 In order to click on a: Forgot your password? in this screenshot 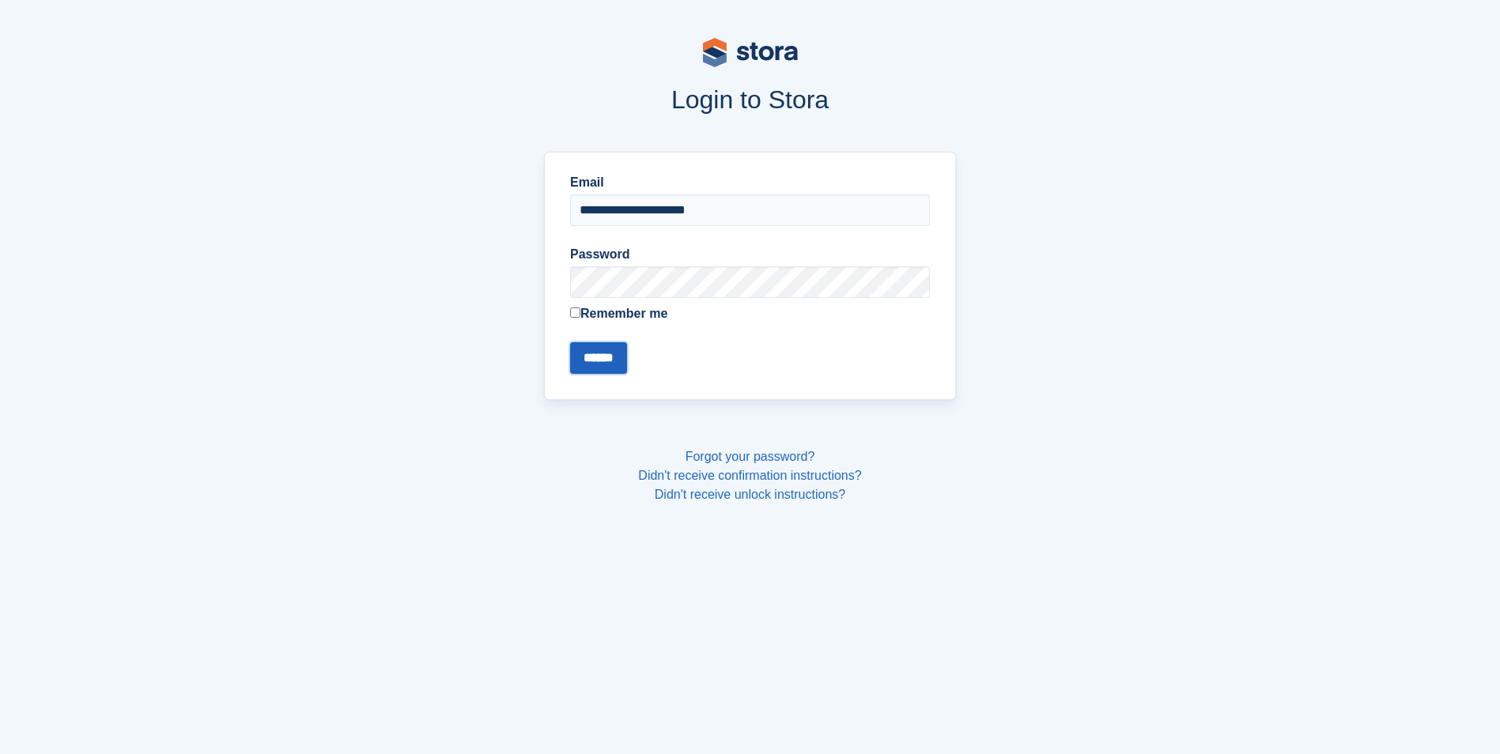, I will do `click(750, 456)`.